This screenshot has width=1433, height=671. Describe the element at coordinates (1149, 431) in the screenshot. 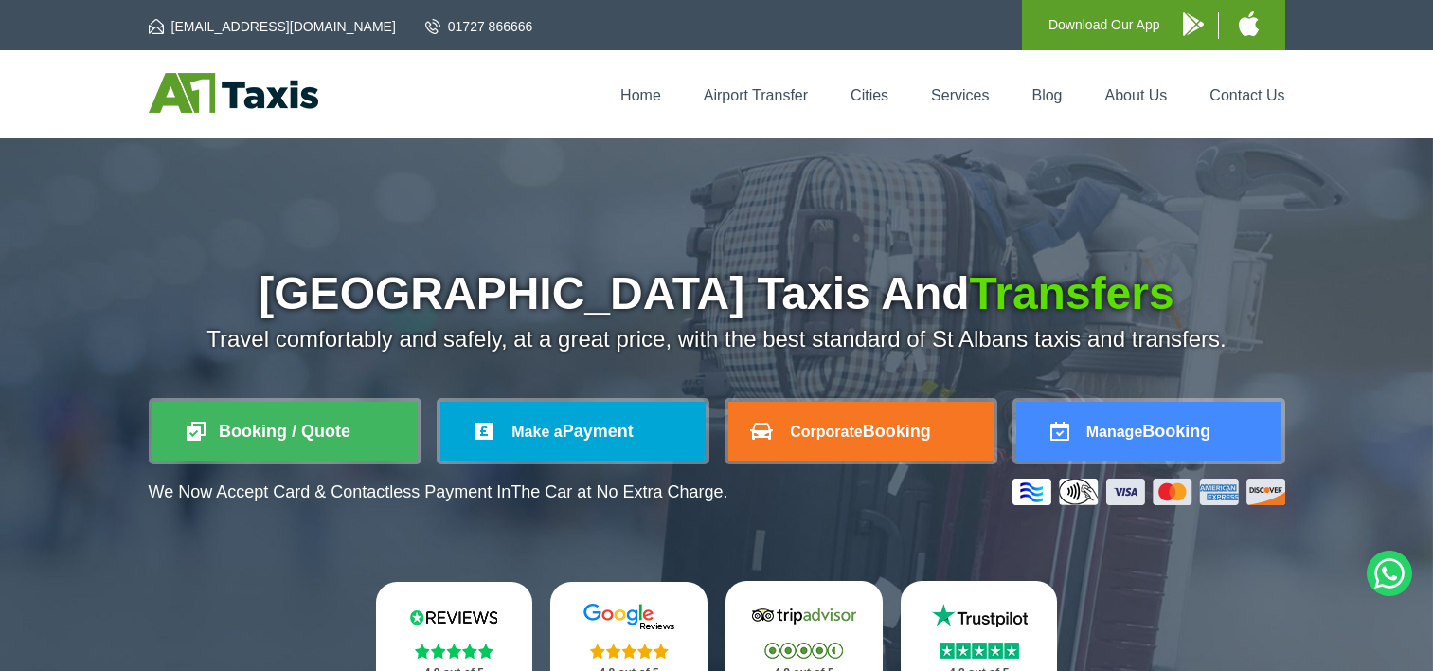

I see `a: ManageBooking` at that location.